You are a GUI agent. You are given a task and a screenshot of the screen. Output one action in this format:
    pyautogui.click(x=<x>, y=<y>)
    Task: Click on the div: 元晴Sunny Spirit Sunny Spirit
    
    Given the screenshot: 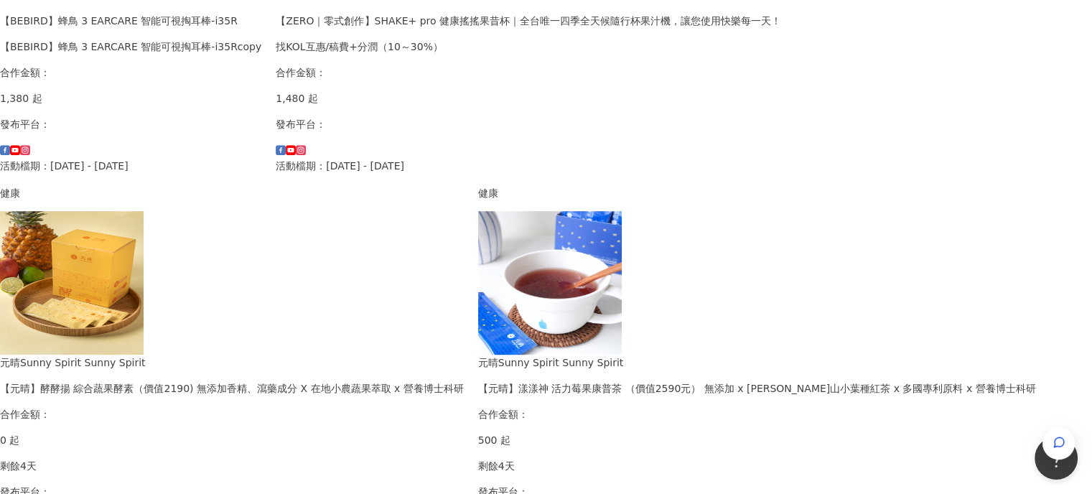 What is the action you would take?
    pyautogui.click(x=757, y=362)
    